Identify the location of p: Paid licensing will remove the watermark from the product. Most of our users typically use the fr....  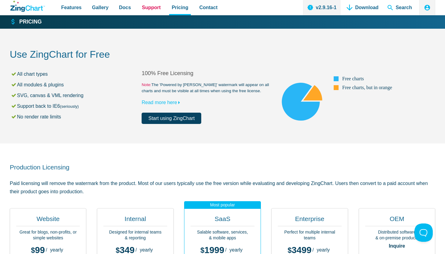
(222, 188).